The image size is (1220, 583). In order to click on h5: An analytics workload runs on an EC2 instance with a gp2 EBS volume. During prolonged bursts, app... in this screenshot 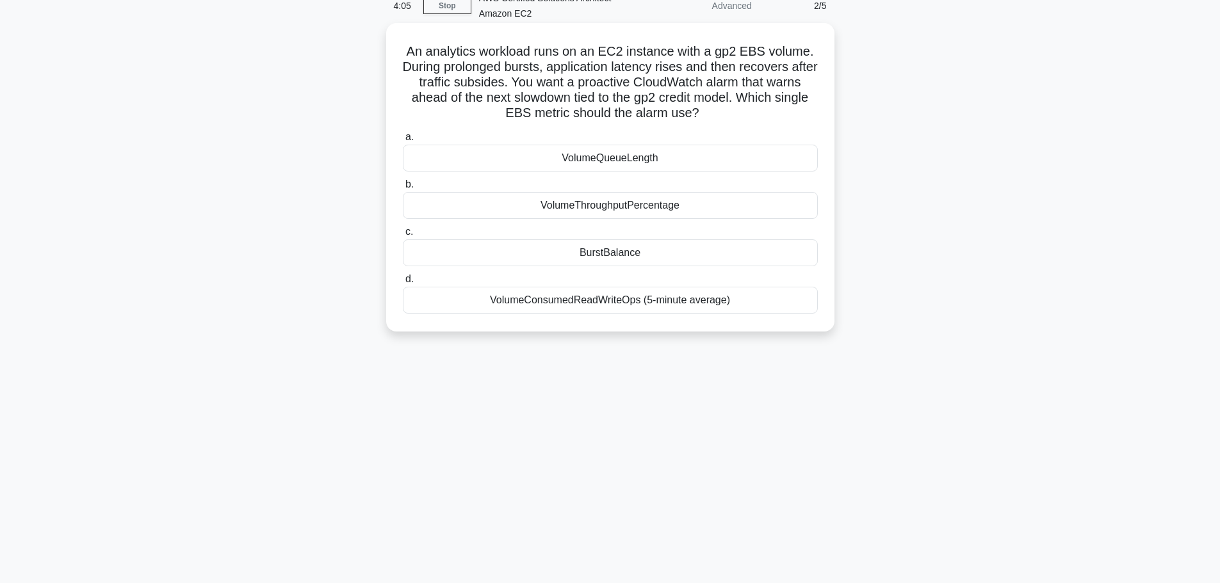, I will do `click(610, 83)`.